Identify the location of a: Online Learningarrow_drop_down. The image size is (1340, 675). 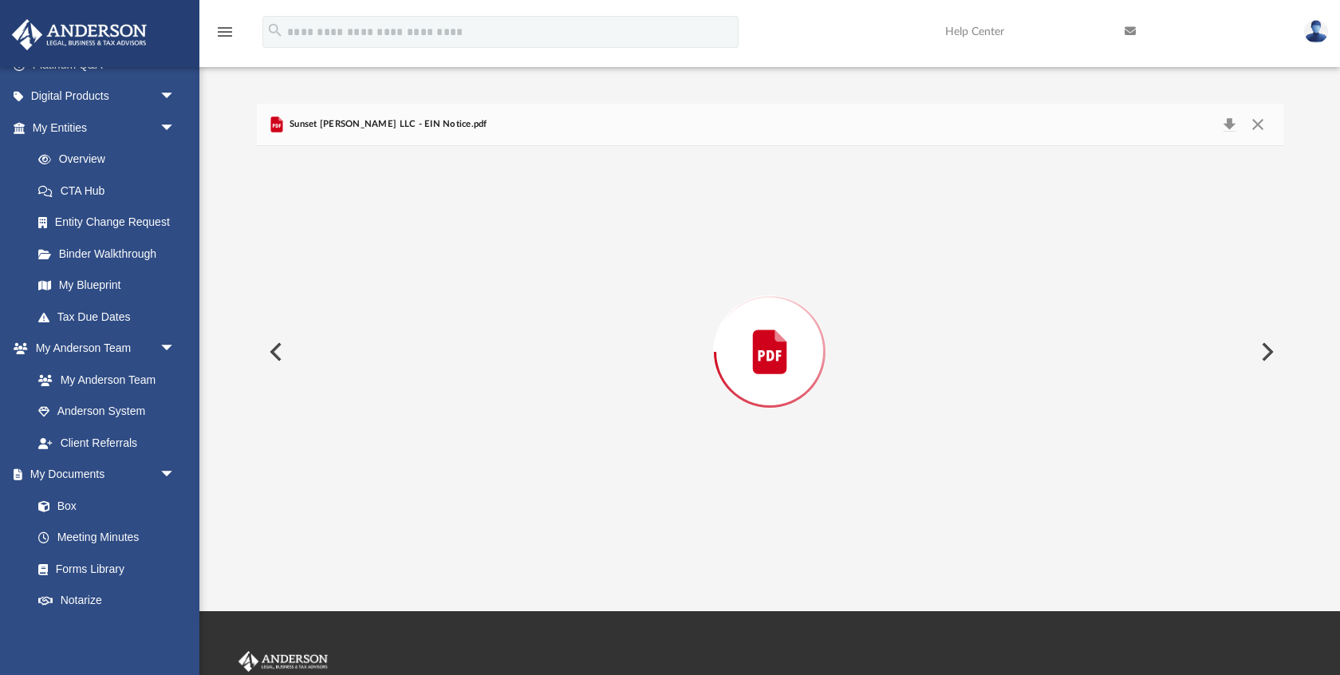
(101, 632).